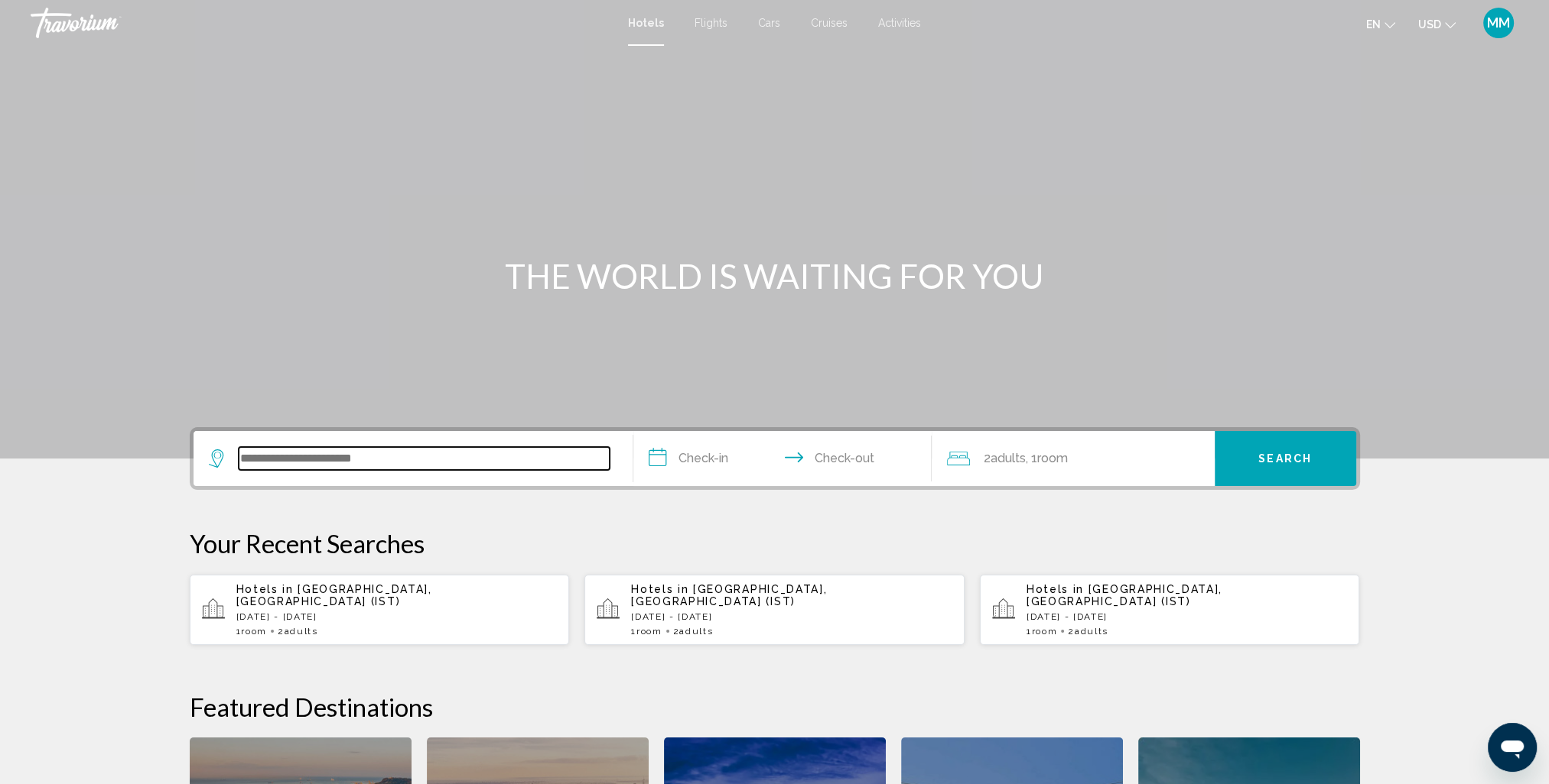 The image size is (1549, 784). I want to click on button: Check in and out dates, so click(782, 459).